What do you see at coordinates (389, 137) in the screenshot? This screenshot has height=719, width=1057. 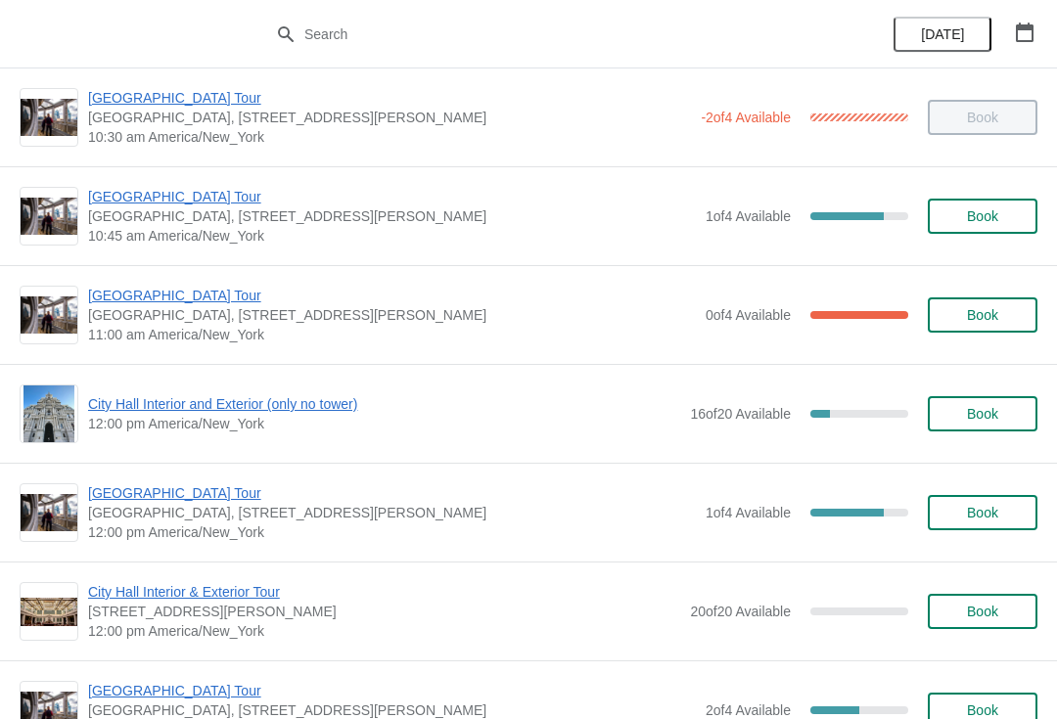 I see `span: 10:30 am America/New_York` at bounding box center [389, 137].